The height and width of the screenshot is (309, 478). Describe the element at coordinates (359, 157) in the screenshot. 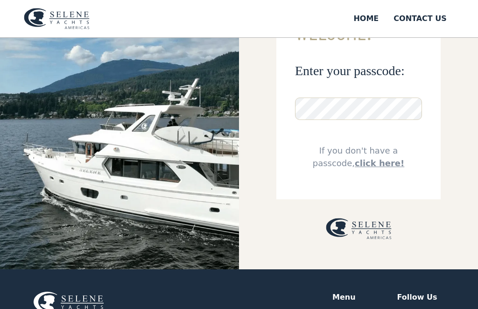

I see `div: If you don't have a passcode,` at that location.